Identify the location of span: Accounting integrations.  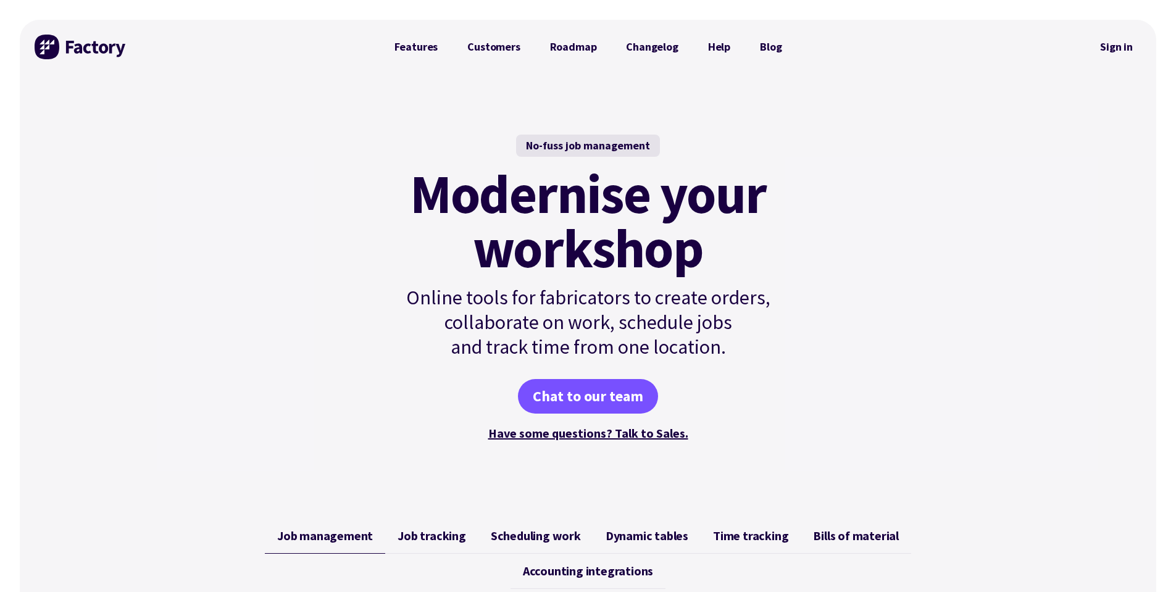
(588, 571).